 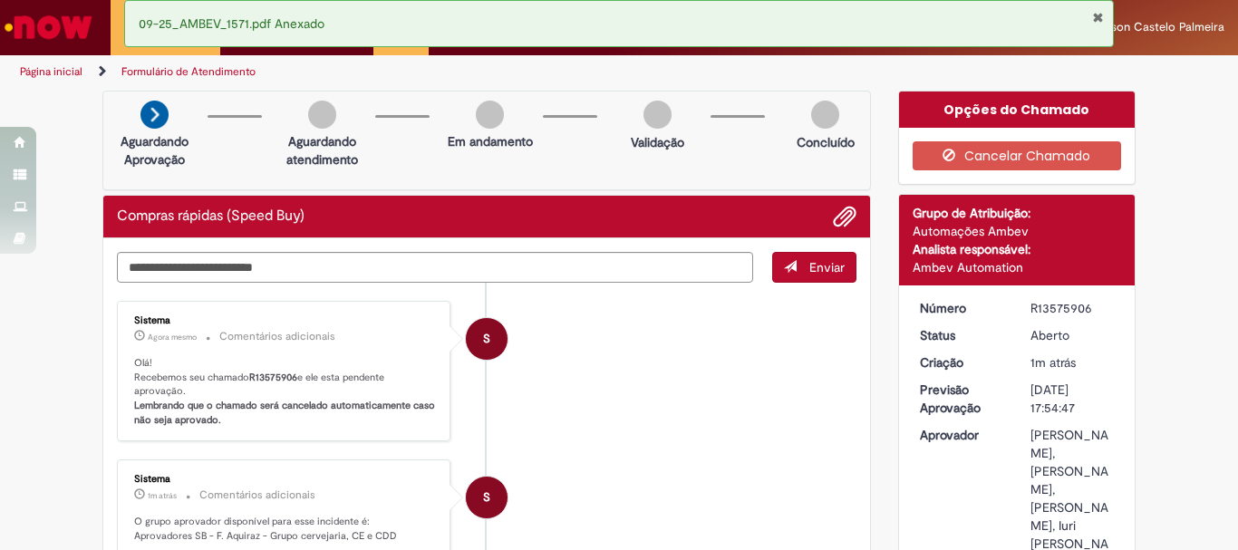 I want to click on div: Ambev Automation, so click(x=1017, y=267).